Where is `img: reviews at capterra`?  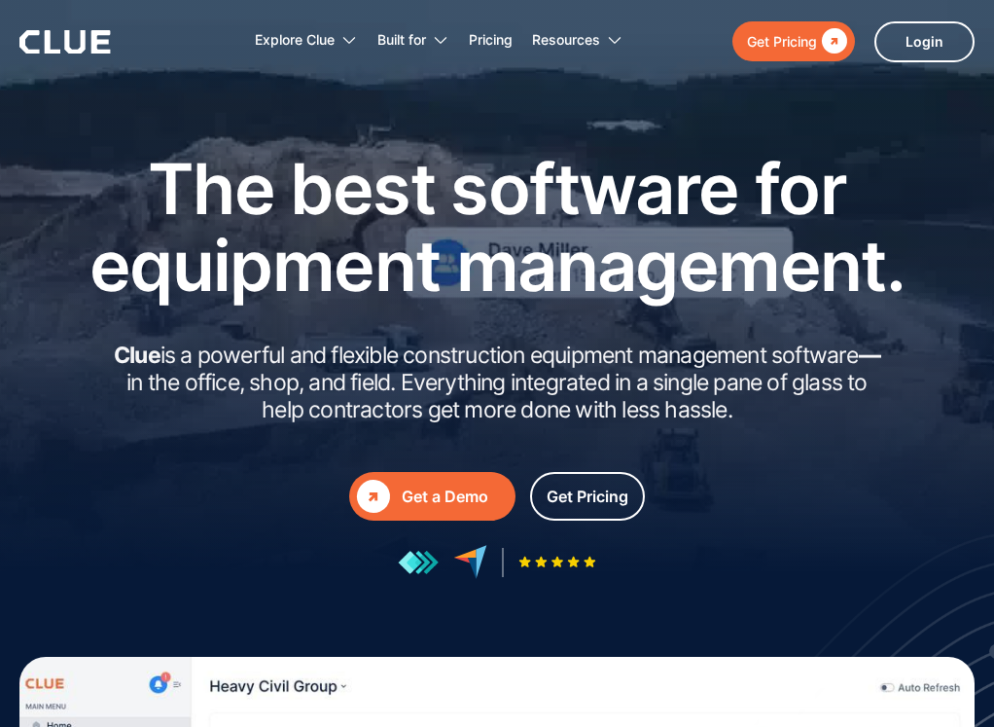
img: reviews at capterra is located at coordinates (470, 561).